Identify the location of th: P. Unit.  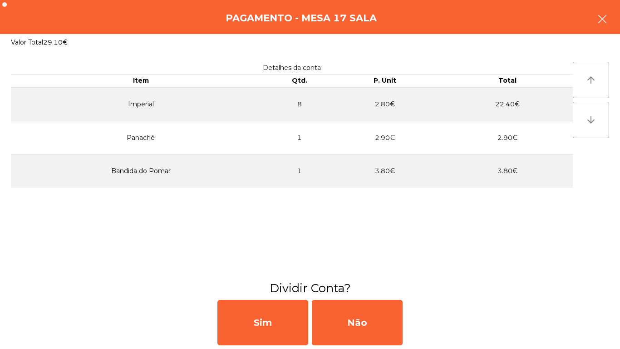
(385, 81).